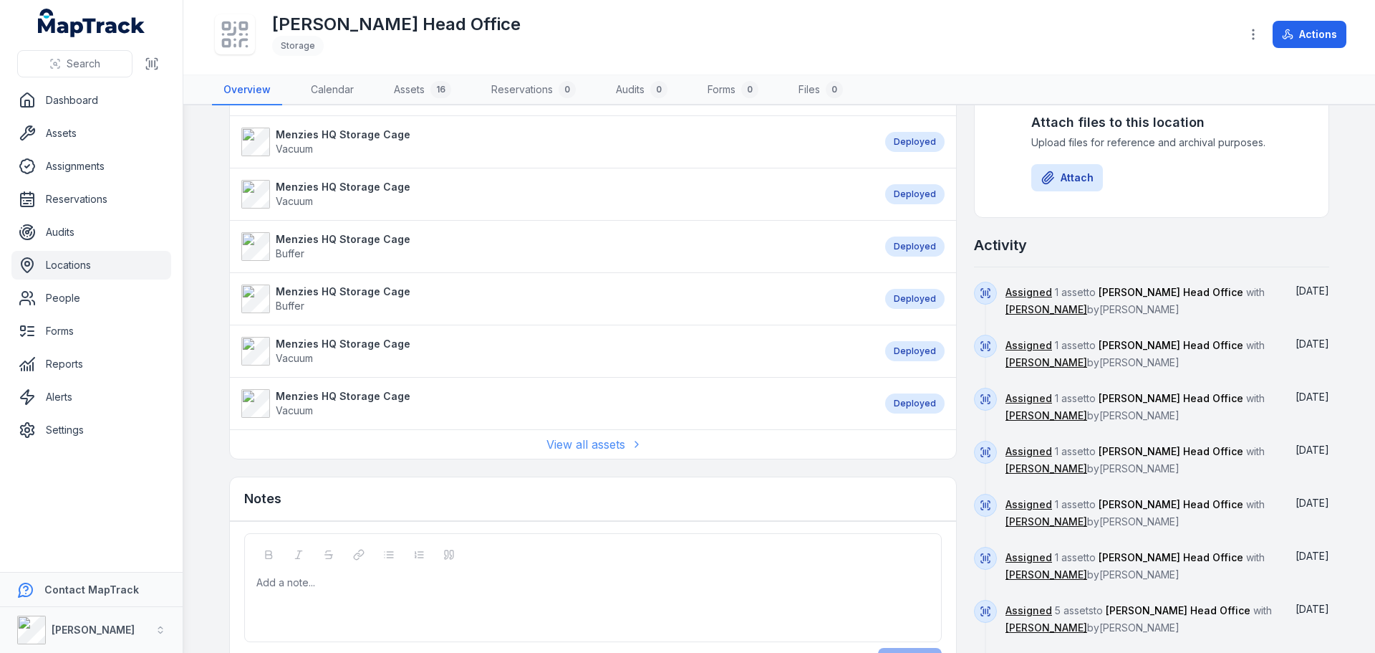 The height and width of the screenshot is (653, 1375). Describe the element at coordinates (1312, 502) in the screenshot. I see `time: 8/19/2025, 1:22:18 PM` at that location.